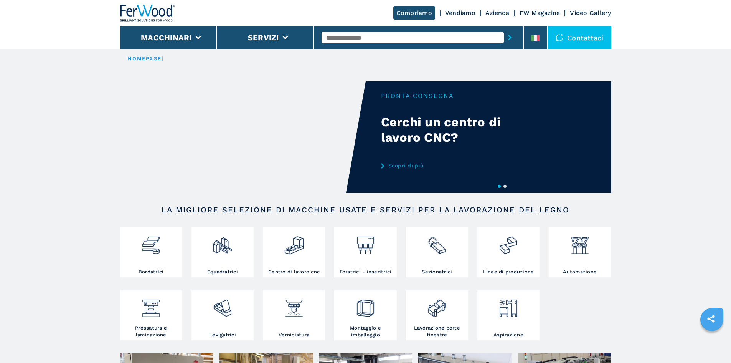 The height and width of the screenshot is (363, 731). Describe the element at coordinates (223, 272) in the screenshot. I see `h3: Squadratrici` at that location.